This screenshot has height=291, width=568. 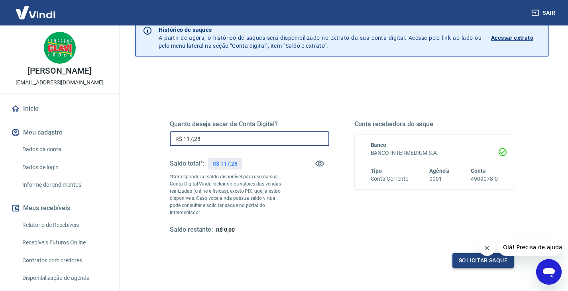 What do you see at coordinates (59, 109) in the screenshot?
I see `a: Início` at bounding box center [59, 109].